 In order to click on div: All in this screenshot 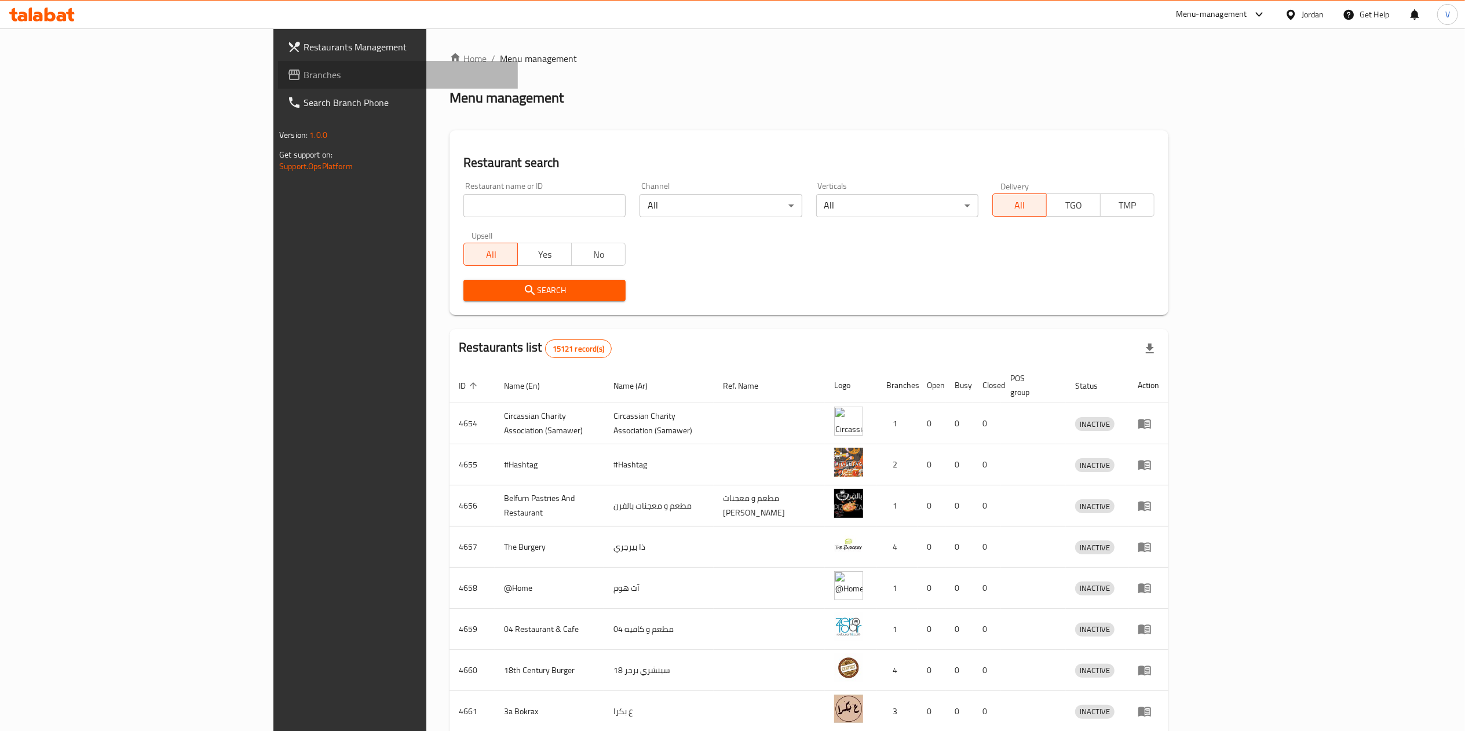, I will do `click(897, 206)`.